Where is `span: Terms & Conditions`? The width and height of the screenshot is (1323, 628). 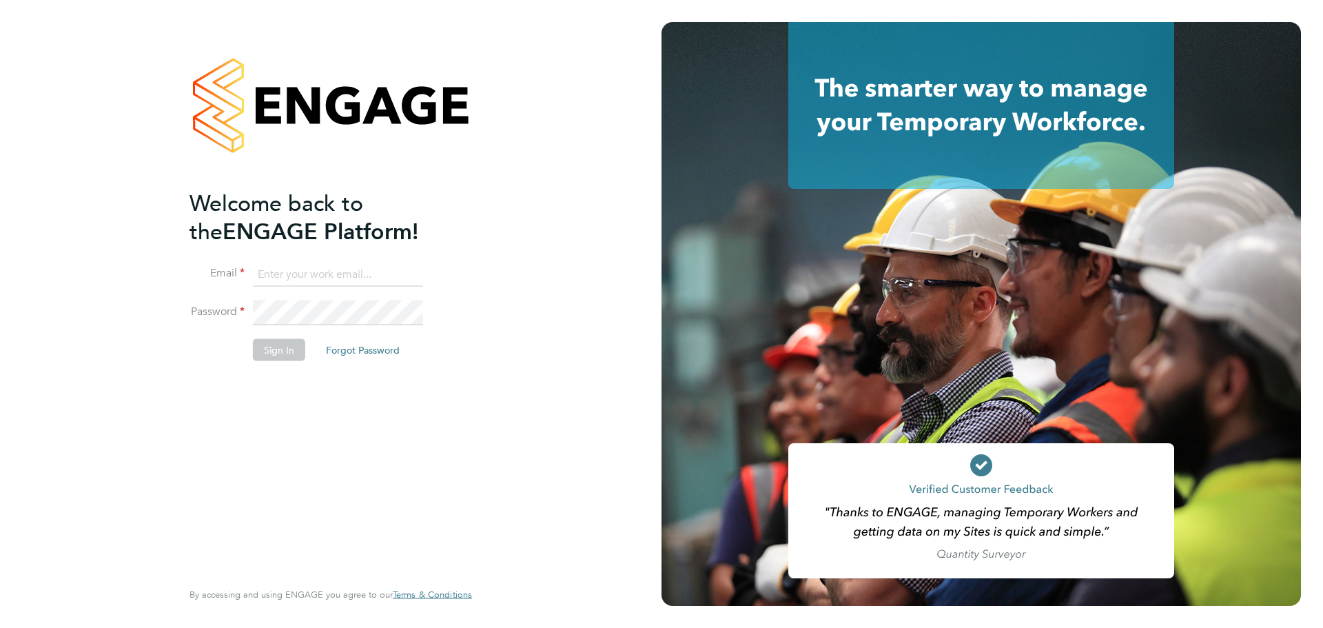 span: Terms & Conditions is located at coordinates (432, 594).